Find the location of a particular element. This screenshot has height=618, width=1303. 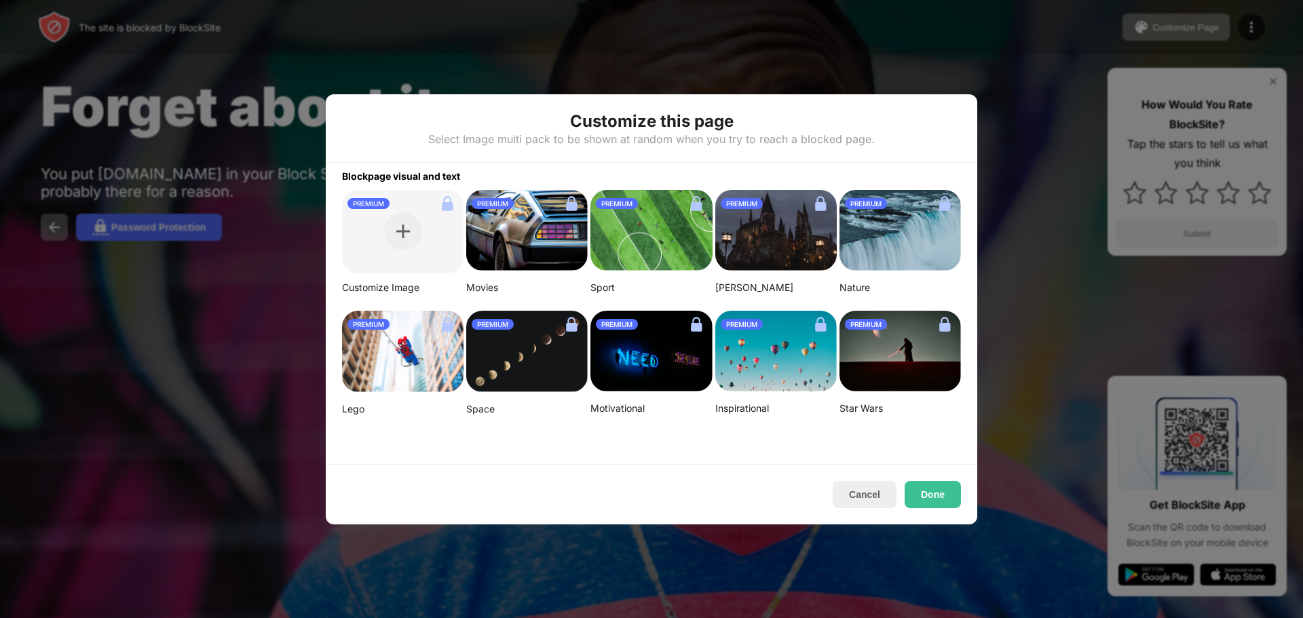

div: Customize this page is located at coordinates (651, 121).